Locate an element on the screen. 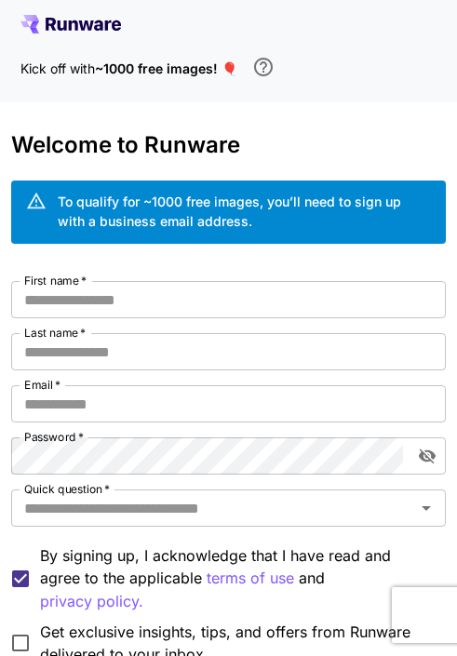 This screenshot has width=457, height=656. span: Kick off with is located at coordinates (58, 68).